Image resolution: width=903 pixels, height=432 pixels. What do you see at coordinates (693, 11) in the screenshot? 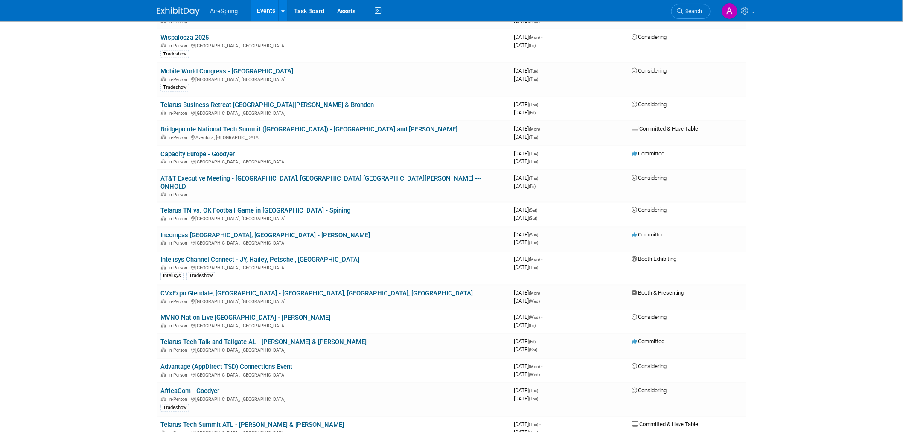
I see `span: Search` at bounding box center [693, 11].